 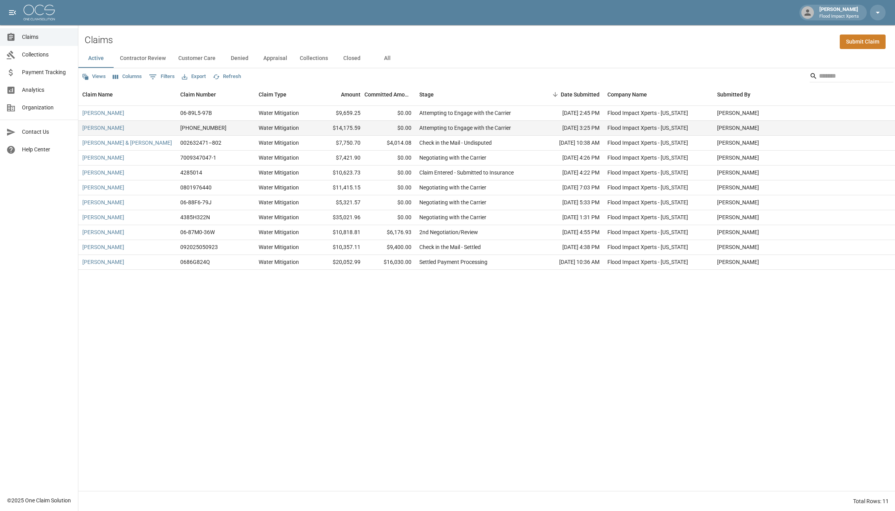 What do you see at coordinates (339, 232) in the screenshot?
I see `div: $10,818.81` at bounding box center [339, 232].